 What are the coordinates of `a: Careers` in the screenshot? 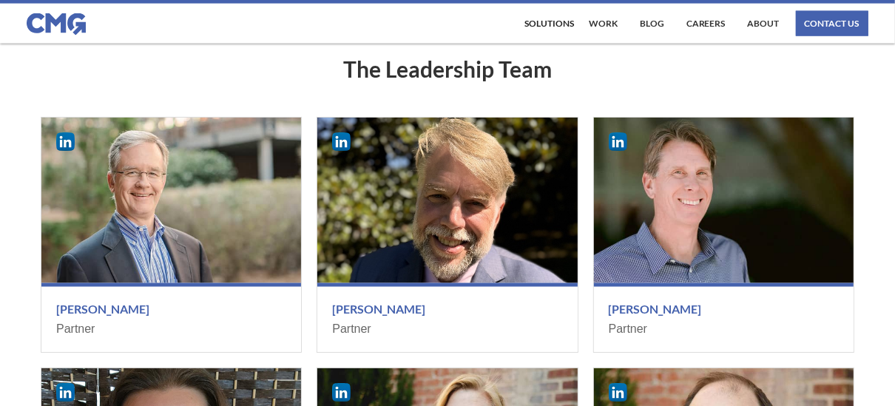 It's located at (706, 24).